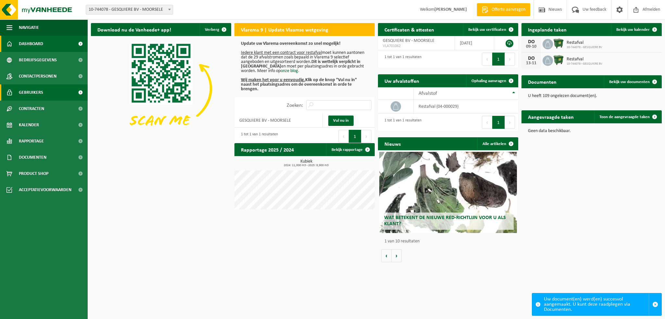 Image resolution: width=665 pixels, height=319 pixels. Describe the element at coordinates (290, 43) in the screenshot. I see `b: Update uw Vlarema overeenkomst zo snel mogelijk!` at that location.